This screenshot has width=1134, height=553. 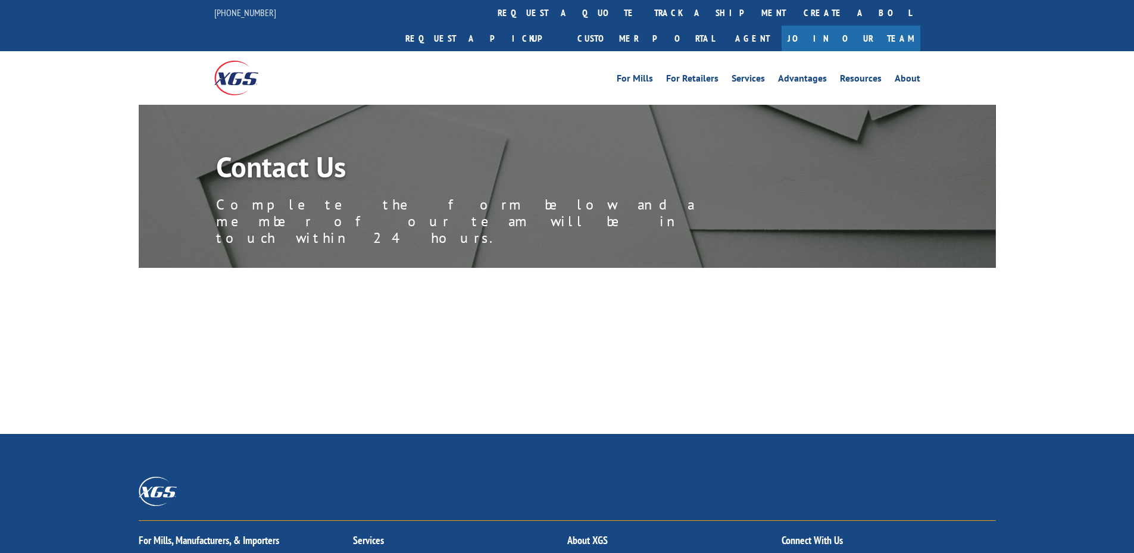 I want to click on a: For Mills, so click(x=635, y=80).